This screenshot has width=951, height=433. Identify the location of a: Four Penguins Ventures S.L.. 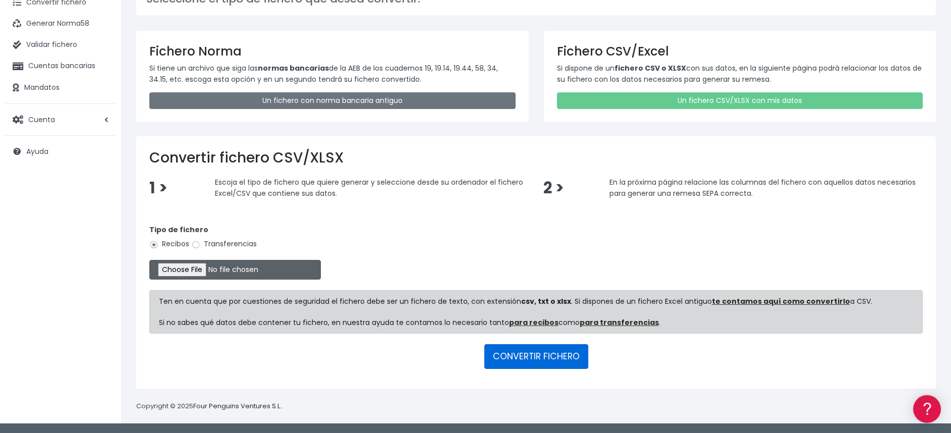
(237, 406).